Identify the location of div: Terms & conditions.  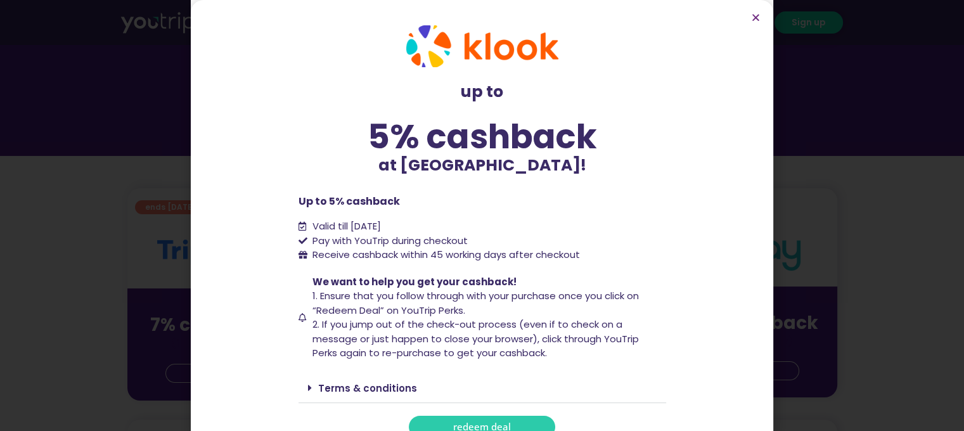
(482, 388).